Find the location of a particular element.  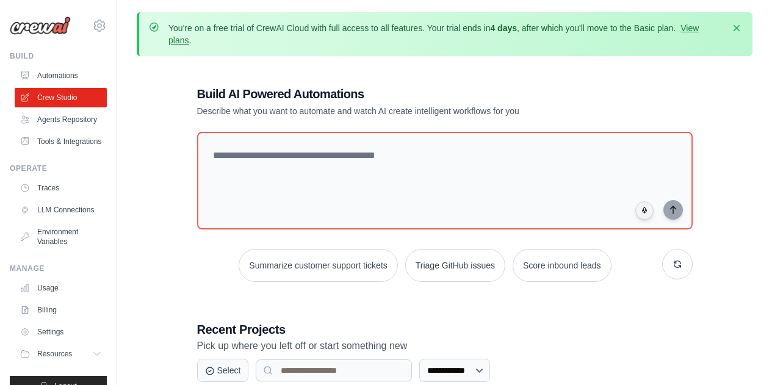

p: You're on a free trial of CrewAI Cloud with full access to all features. Your trial ends in , aft... is located at coordinates (446, 34).